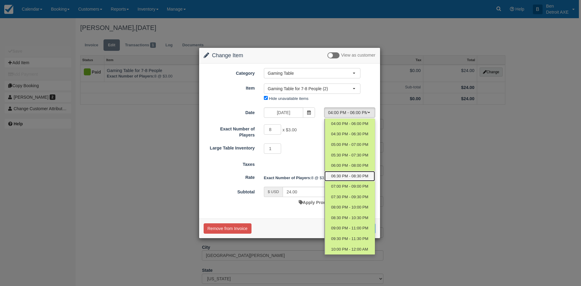 The width and height of the screenshot is (581, 286). What do you see at coordinates (349, 145) in the screenshot?
I see `span: 05:00 PM - 07:00 PM` at bounding box center [349, 145].